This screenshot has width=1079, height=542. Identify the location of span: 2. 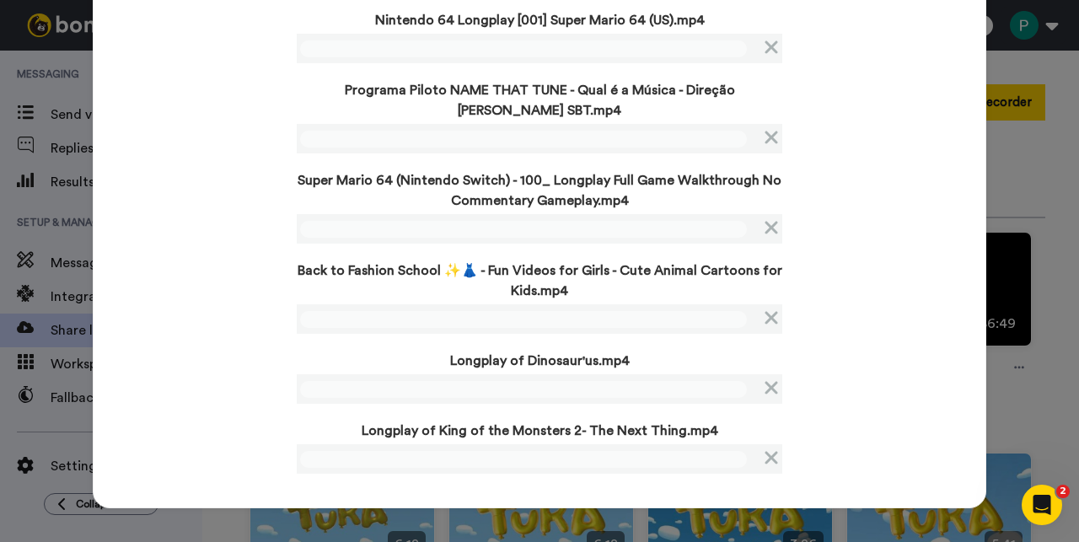
(1063, 491).